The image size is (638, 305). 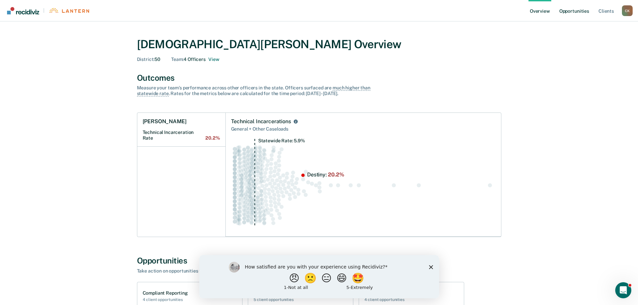 I want to click on button: 4 officers on Christen King's Team, so click(x=214, y=59).